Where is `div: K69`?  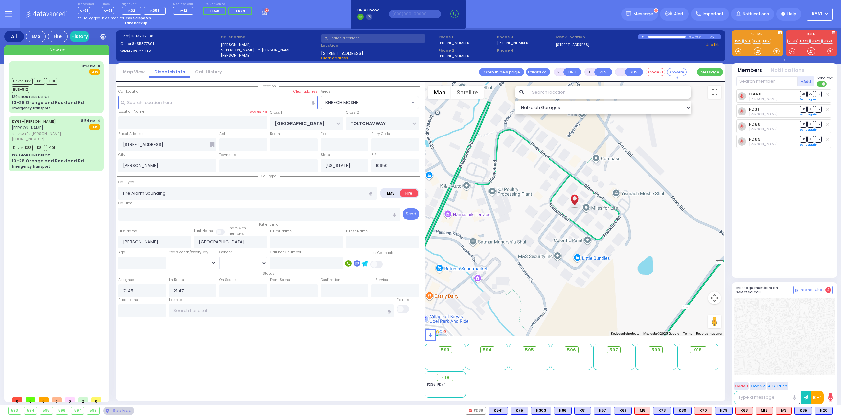 div: K69 is located at coordinates (623, 411).